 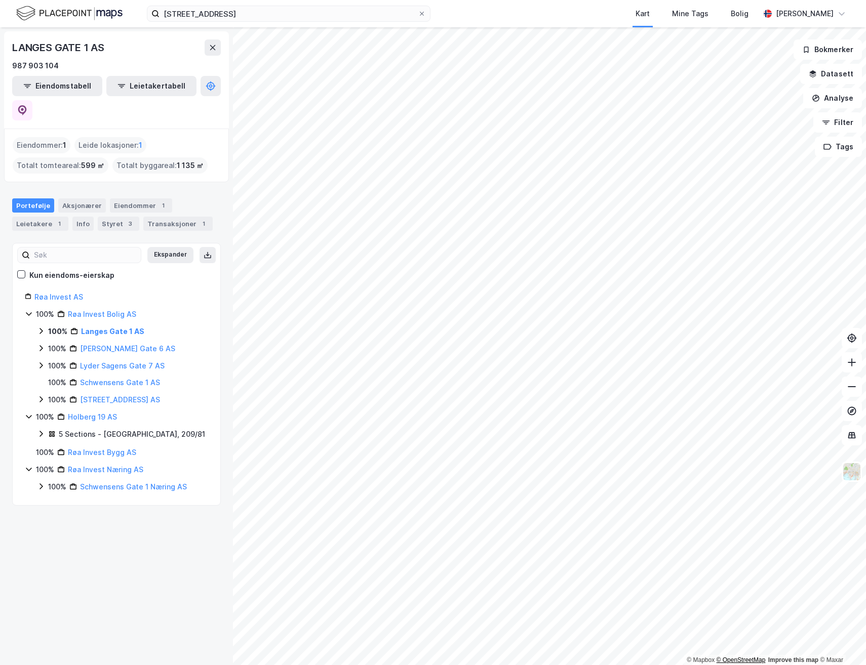 I want to click on input: Søk, so click(x=85, y=255).